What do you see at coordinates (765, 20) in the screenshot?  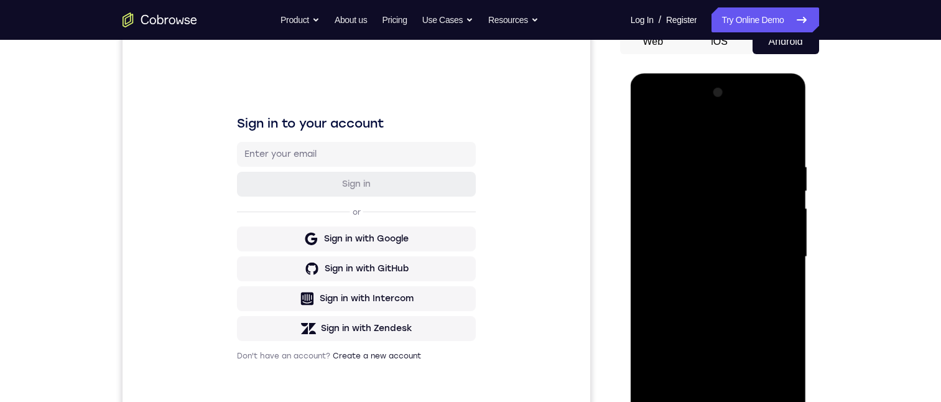 I see `a: Try Online Demo` at bounding box center [765, 20].